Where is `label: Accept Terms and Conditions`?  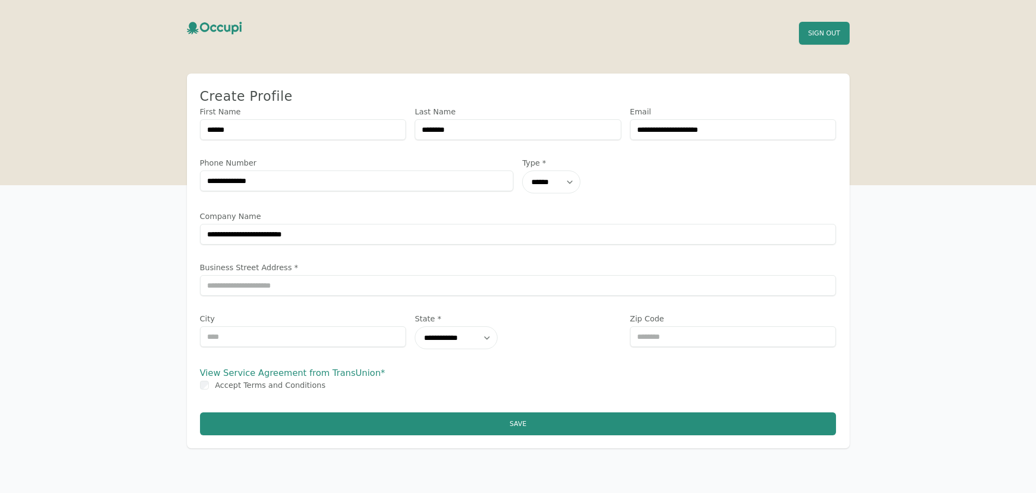 label: Accept Terms and Conditions is located at coordinates (270, 385).